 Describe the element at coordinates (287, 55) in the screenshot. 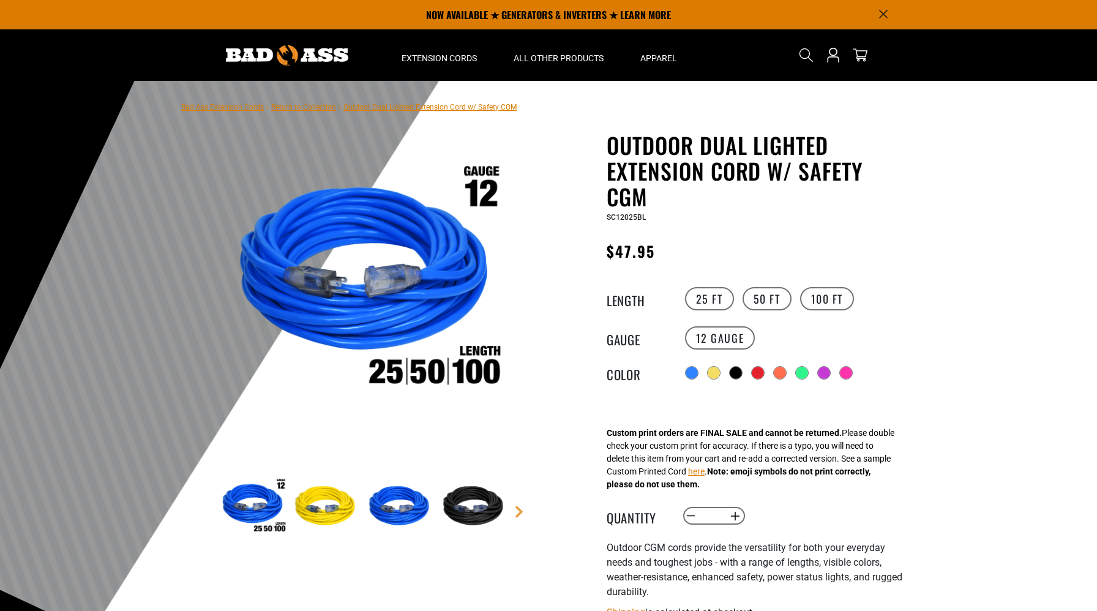

I see `img: Bad Ass Extension Cords` at that location.